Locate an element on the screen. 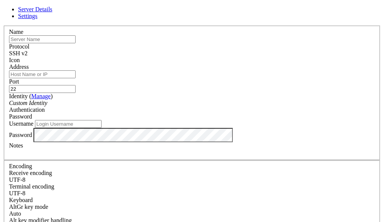 The height and width of the screenshot is (222, 384). label: Notes is located at coordinates (16, 145).